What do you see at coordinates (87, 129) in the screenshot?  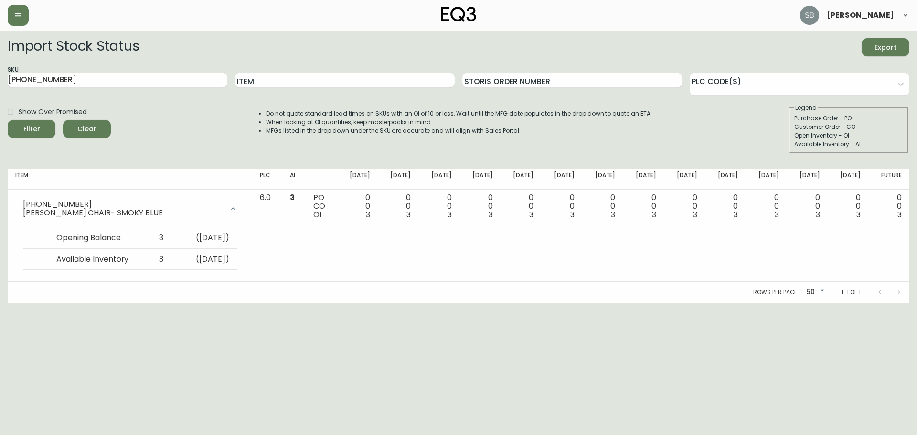 I see `button: Clear` at bounding box center [87, 129].